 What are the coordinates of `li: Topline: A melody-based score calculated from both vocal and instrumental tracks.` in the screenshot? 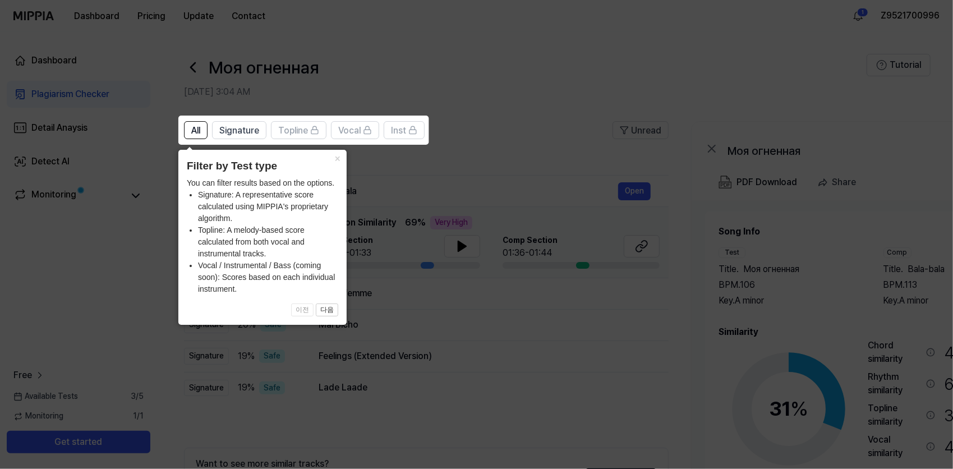 It's located at (268, 242).